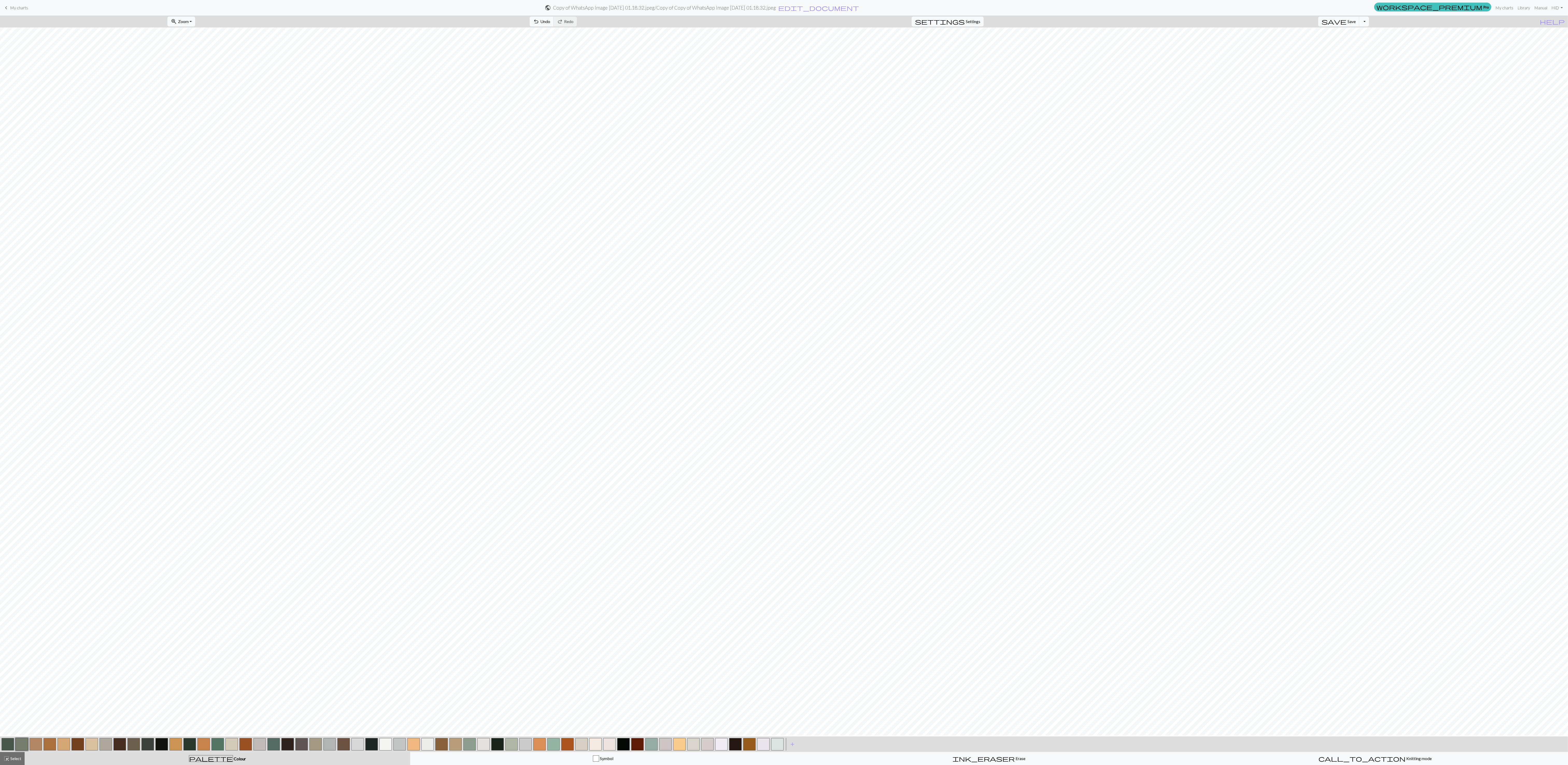  Describe the element at coordinates (181, 22) in the screenshot. I see `button: Zoom` at that location.